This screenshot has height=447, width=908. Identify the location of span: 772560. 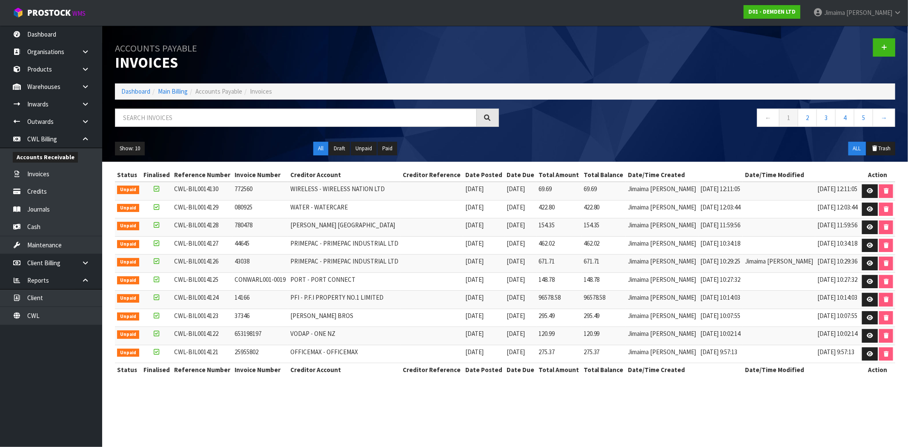
(243, 189).